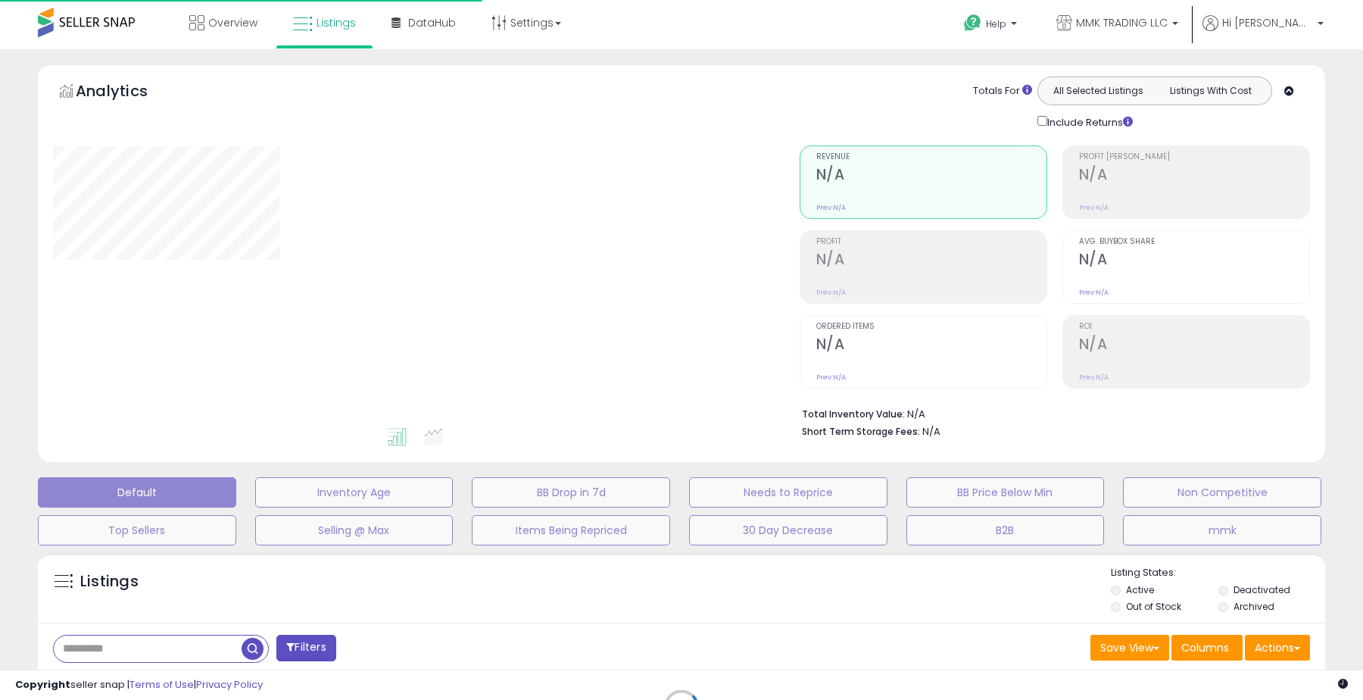 The height and width of the screenshot is (700, 1363). Describe the element at coordinates (126, 92) in the screenshot. I see `h5: Analytics` at that location.